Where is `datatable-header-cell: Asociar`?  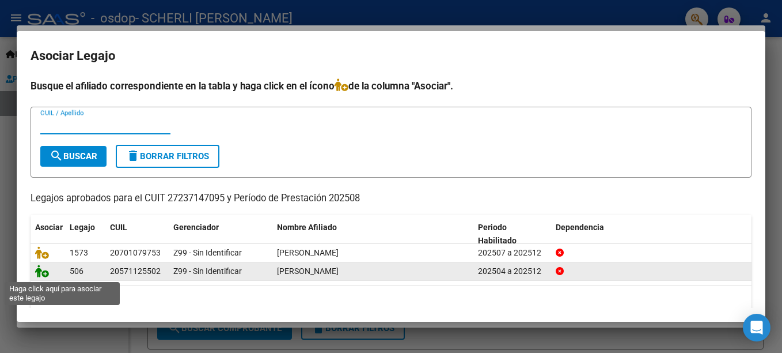
datatable-header-cell: Asociar is located at coordinates (48, 234).